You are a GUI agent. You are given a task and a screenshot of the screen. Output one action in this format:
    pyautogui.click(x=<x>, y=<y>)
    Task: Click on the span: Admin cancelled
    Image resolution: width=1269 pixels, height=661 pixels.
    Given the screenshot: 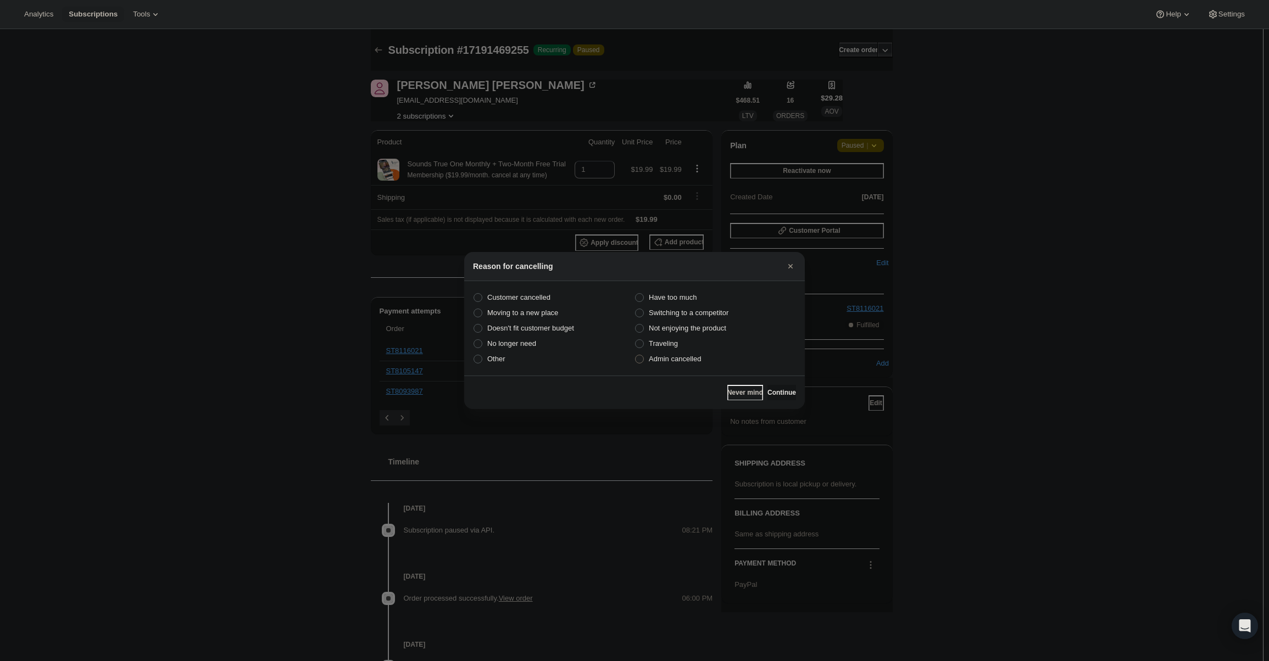 What is the action you would take?
    pyautogui.click(x=674, y=359)
    